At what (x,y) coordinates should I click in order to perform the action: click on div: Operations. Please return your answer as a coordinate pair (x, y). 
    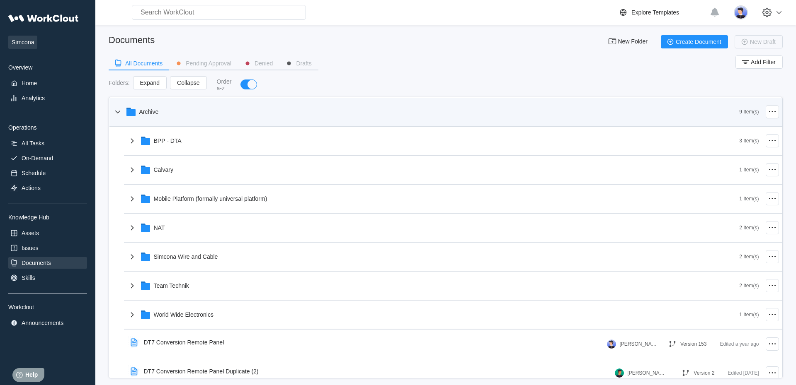
    Looking at the image, I should click on (48, 128).